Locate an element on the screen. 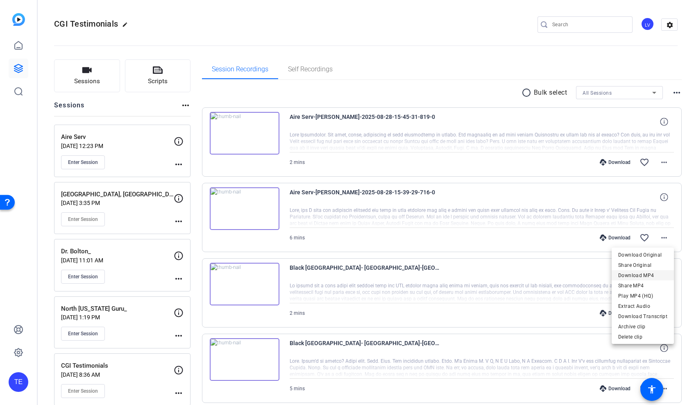  span: Download MP4 is located at coordinates (642, 275).